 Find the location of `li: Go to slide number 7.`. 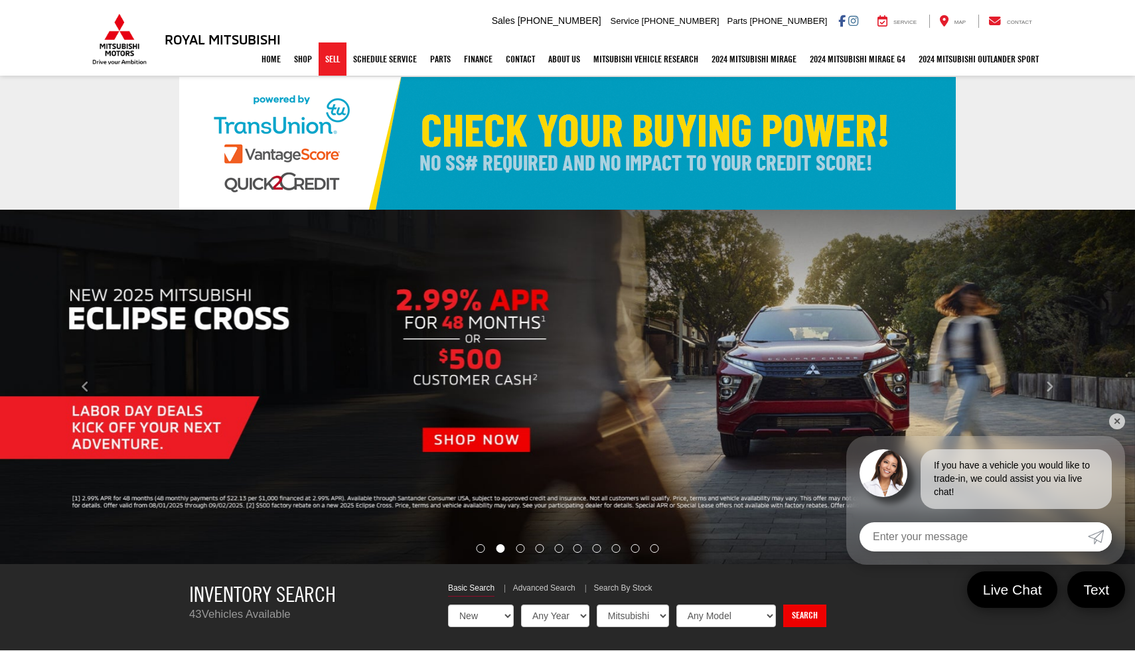

li: Go to slide number 7. is located at coordinates (596, 548).